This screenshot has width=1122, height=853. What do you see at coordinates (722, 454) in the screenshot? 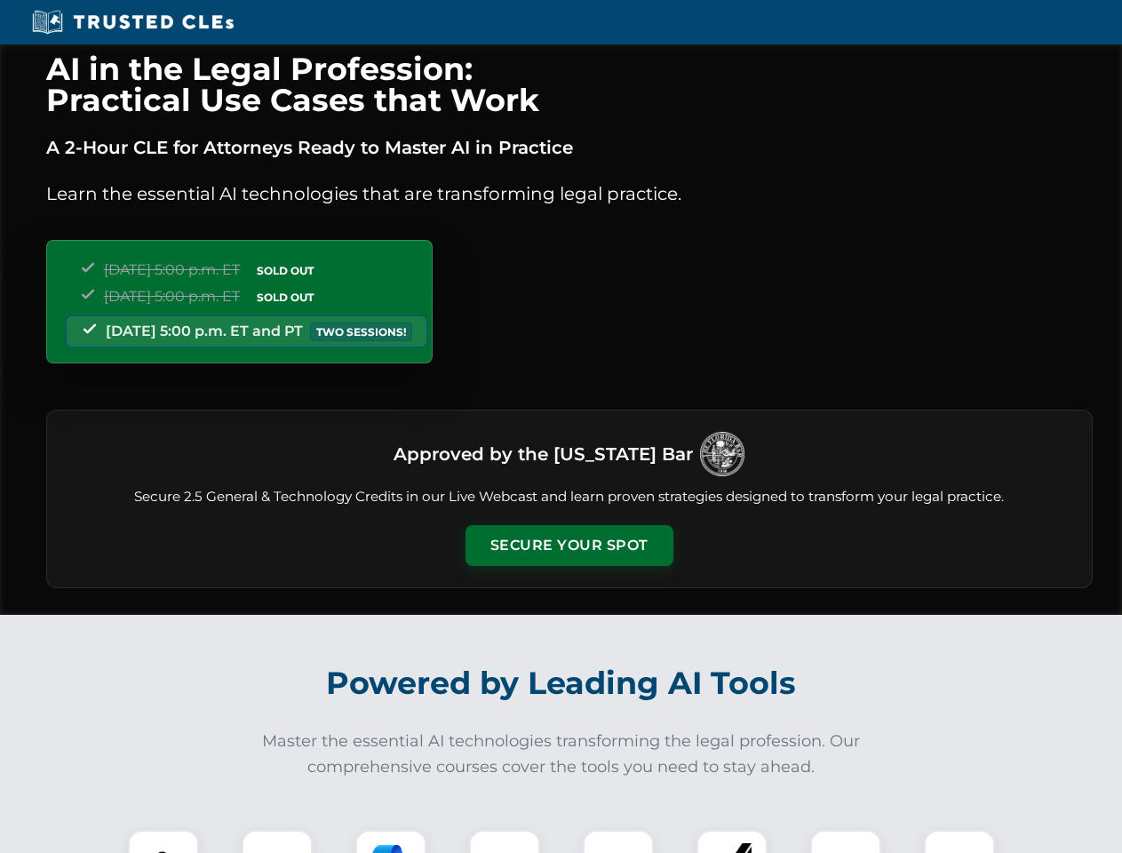
I see `img: Logo` at bounding box center [722, 454].